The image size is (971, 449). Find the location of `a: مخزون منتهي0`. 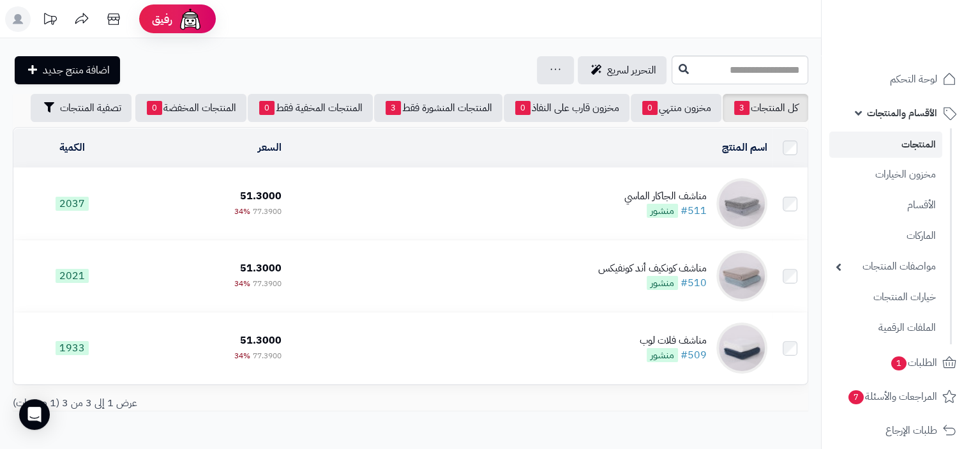

a: مخزون منتهي0 is located at coordinates (676, 108).